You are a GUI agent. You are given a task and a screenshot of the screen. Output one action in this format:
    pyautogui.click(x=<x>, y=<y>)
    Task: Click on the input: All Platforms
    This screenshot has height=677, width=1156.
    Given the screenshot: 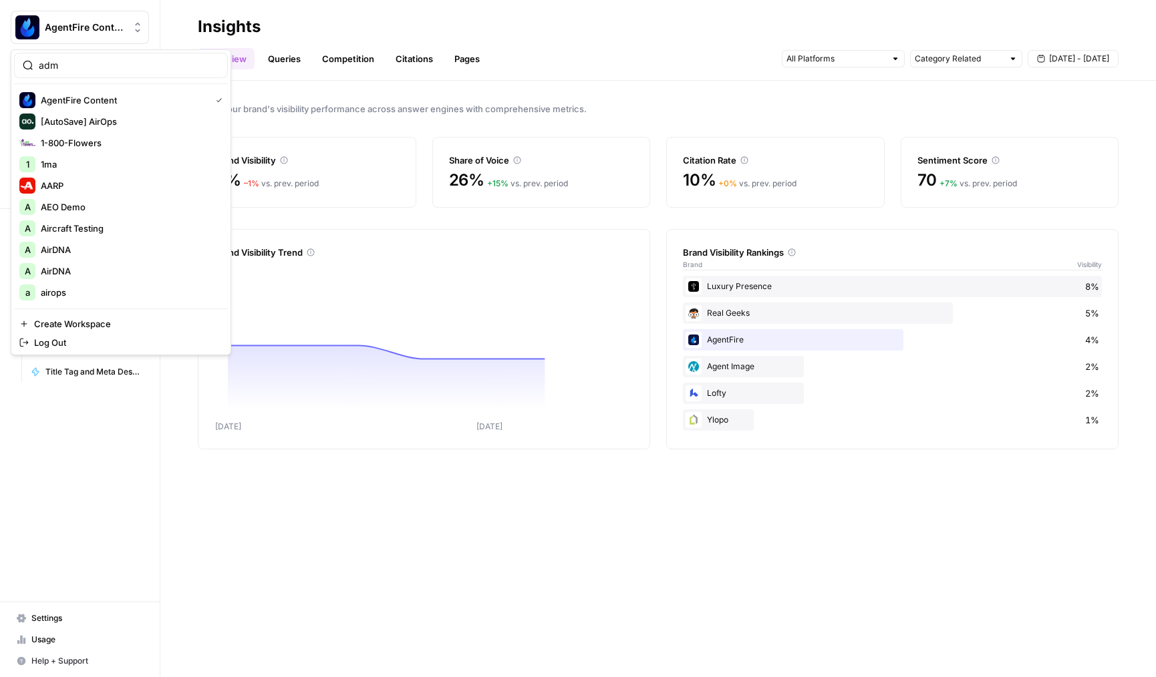 What is the action you would take?
    pyautogui.click(x=836, y=59)
    